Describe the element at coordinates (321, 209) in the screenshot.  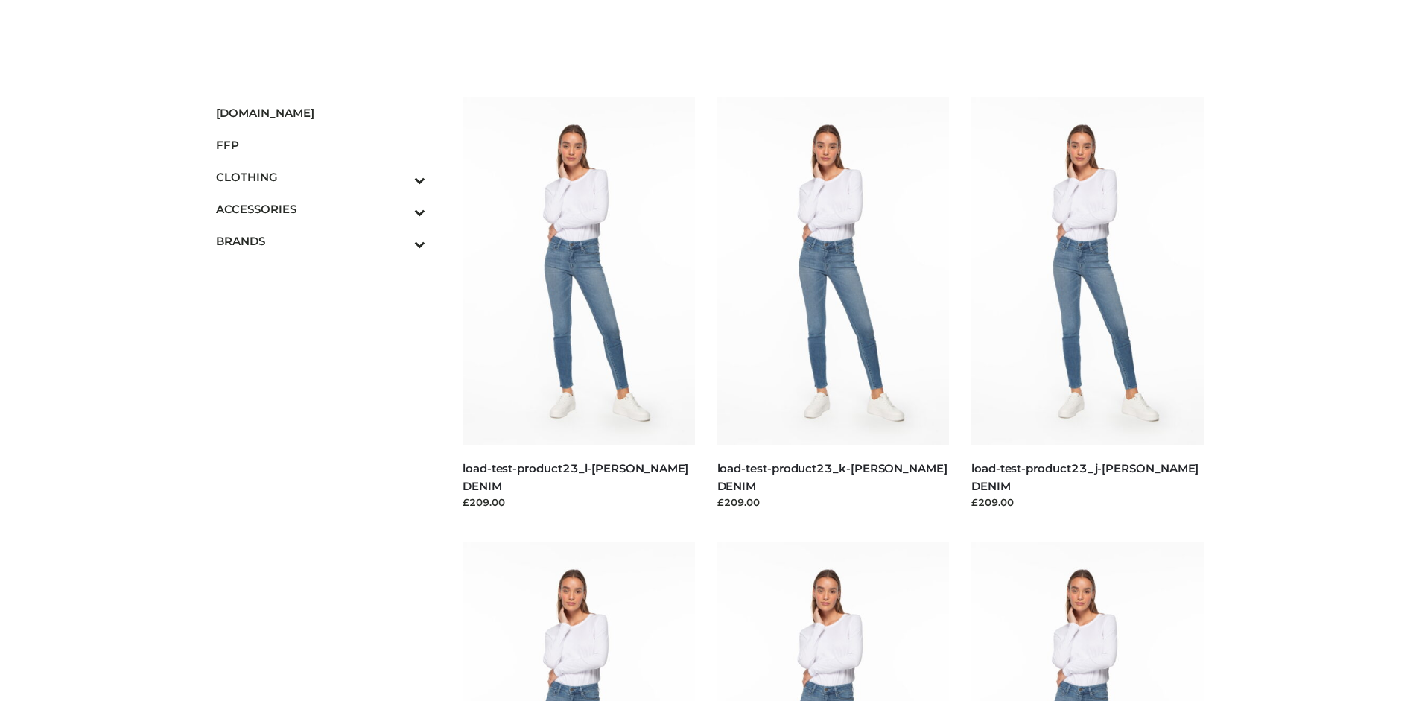
I see `a: ACCESSORIESToggle Submenu` at that location.